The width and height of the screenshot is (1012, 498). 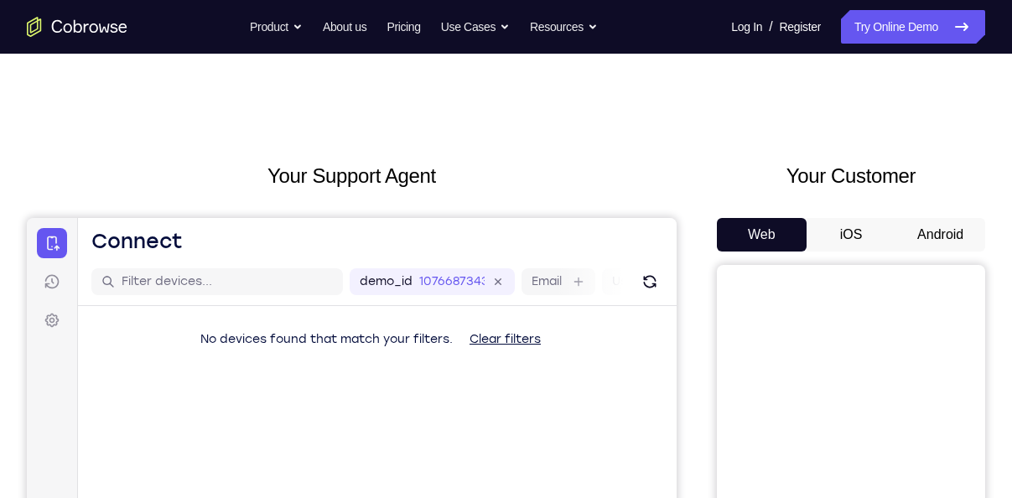 What do you see at coordinates (345, 27) in the screenshot?
I see `a: About us` at bounding box center [345, 27].